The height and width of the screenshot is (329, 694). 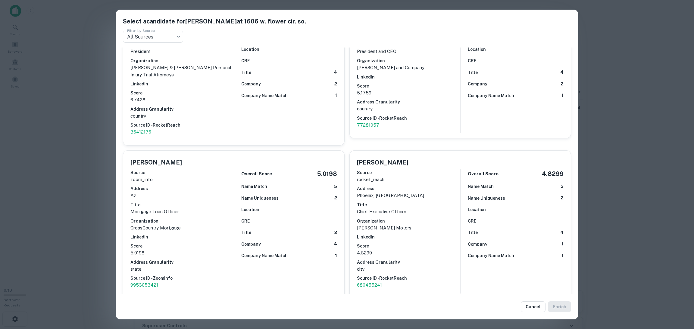 I want to click on p: 6.7428, so click(x=182, y=100).